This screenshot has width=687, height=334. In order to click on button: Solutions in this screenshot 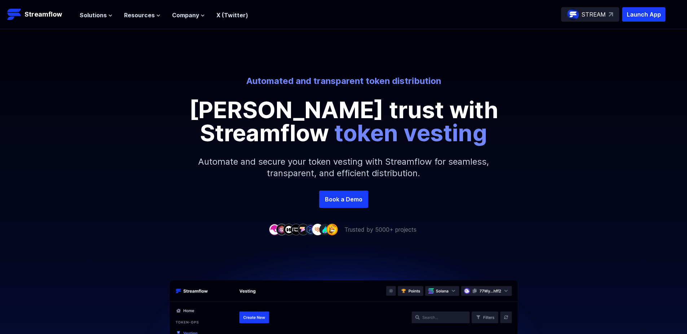, I will do `click(96, 15)`.